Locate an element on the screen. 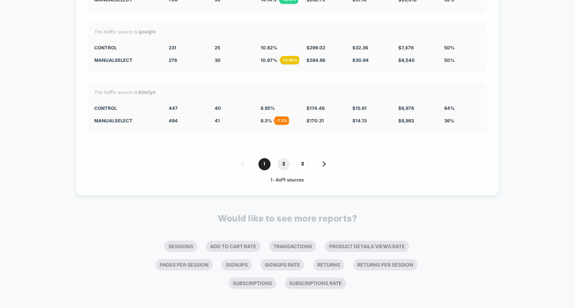 The height and width of the screenshot is (308, 575). span: 10.82 % is located at coordinates (269, 48).